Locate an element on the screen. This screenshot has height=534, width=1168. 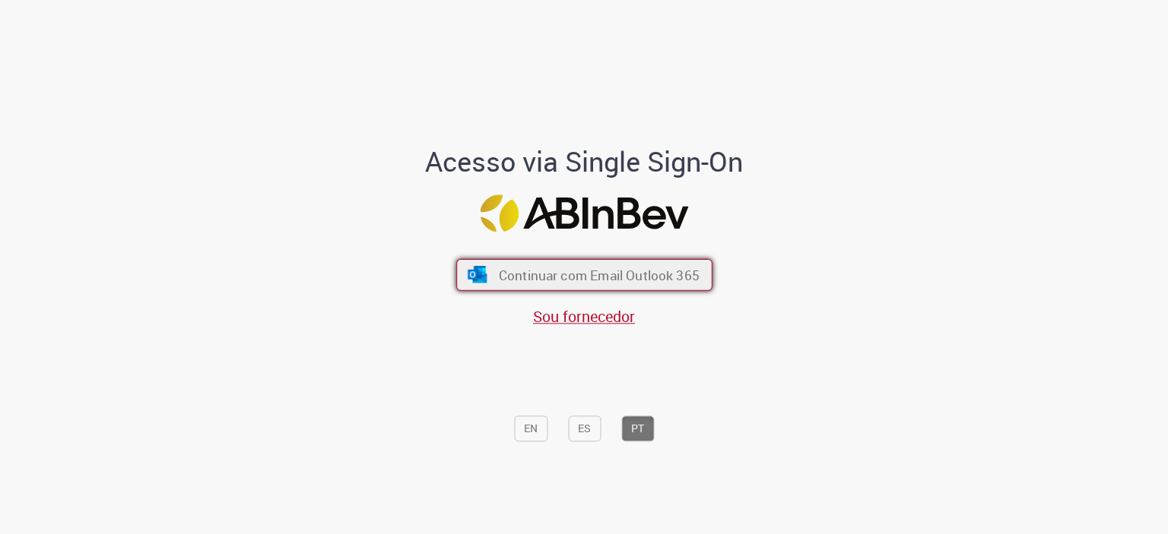
span: Continuar com Email Outlook 365 is located at coordinates (598, 274).